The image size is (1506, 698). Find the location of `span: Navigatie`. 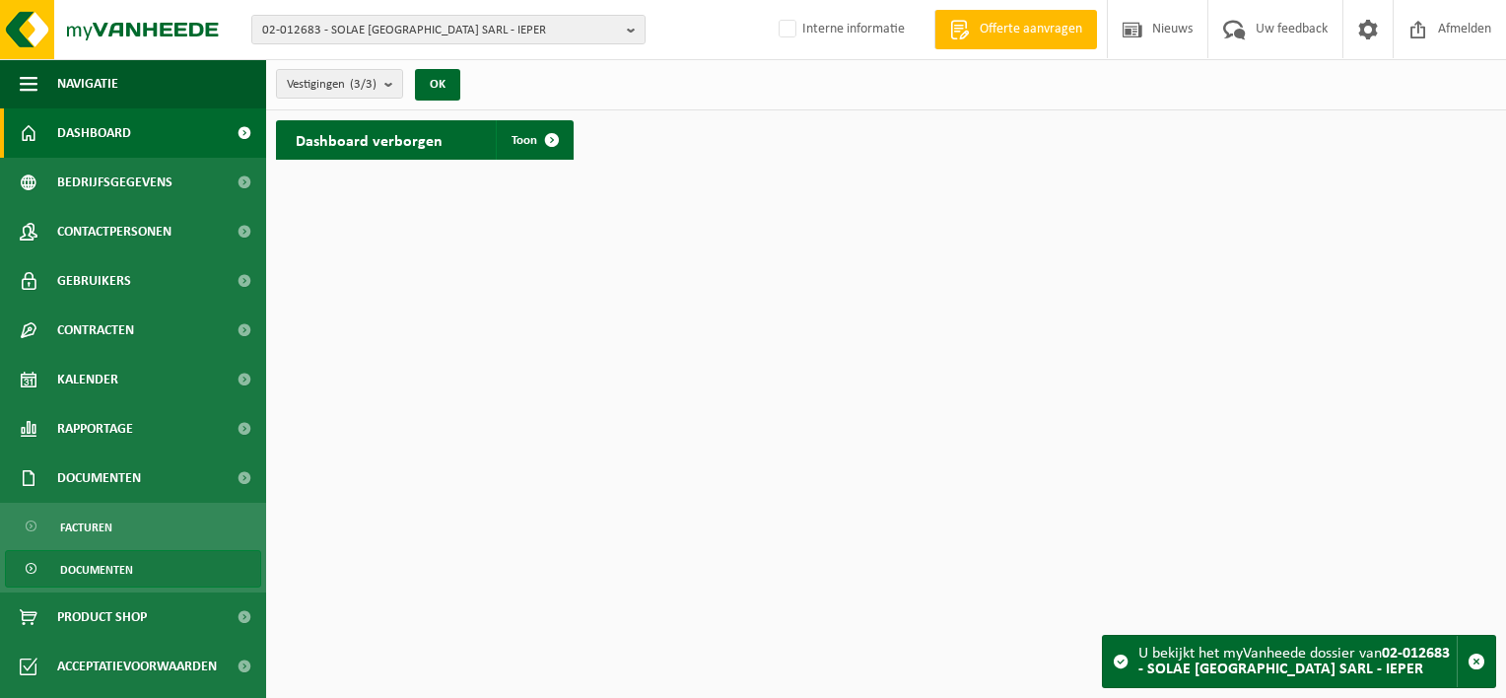

span: Navigatie is located at coordinates (88, 84).